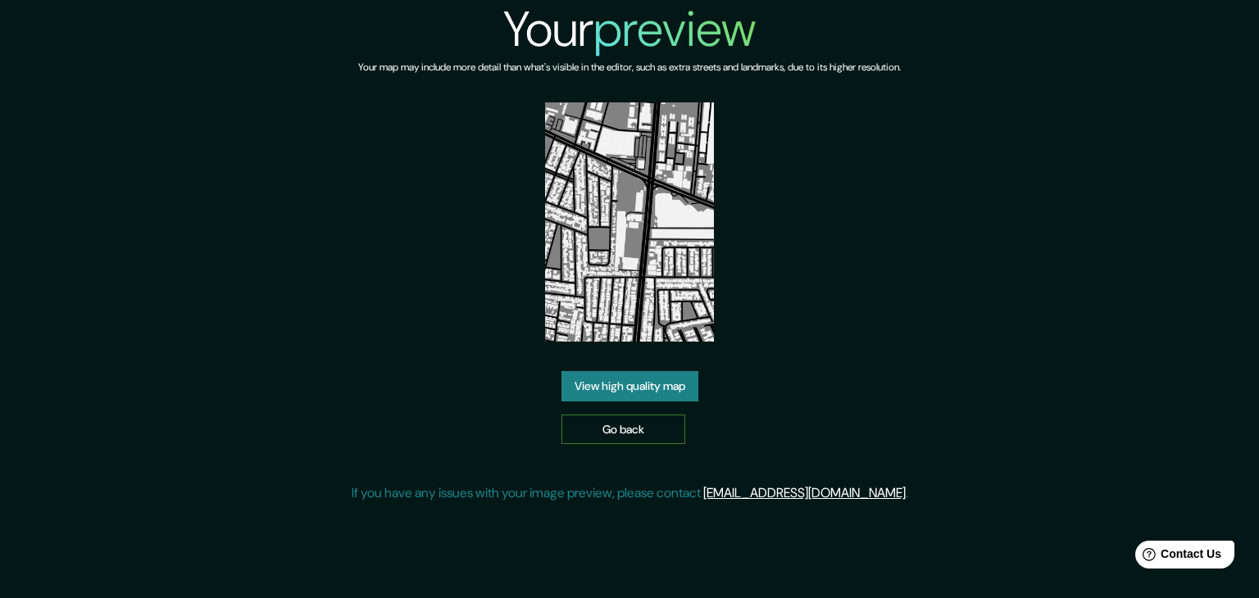 The image size is (1259, 598). I want to click on span: Contact Us, so click(78, 20).